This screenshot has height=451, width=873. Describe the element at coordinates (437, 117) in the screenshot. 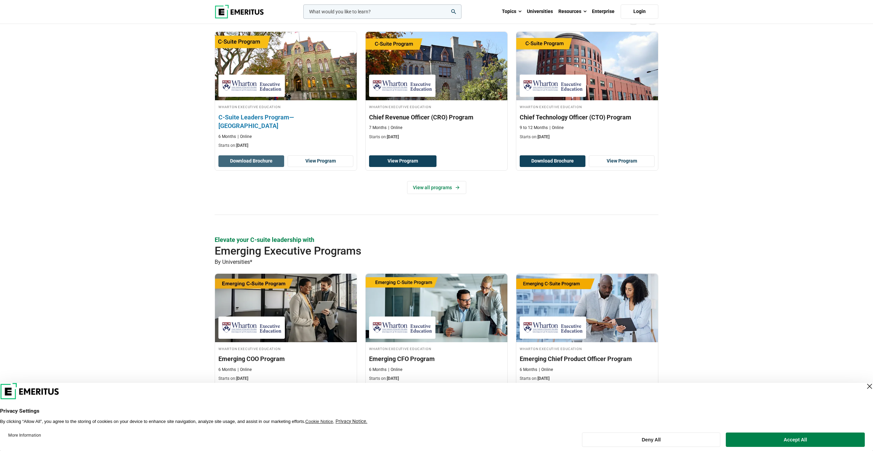

I see `h3: Chief Revenue Officer (CRO) Program` at that location.